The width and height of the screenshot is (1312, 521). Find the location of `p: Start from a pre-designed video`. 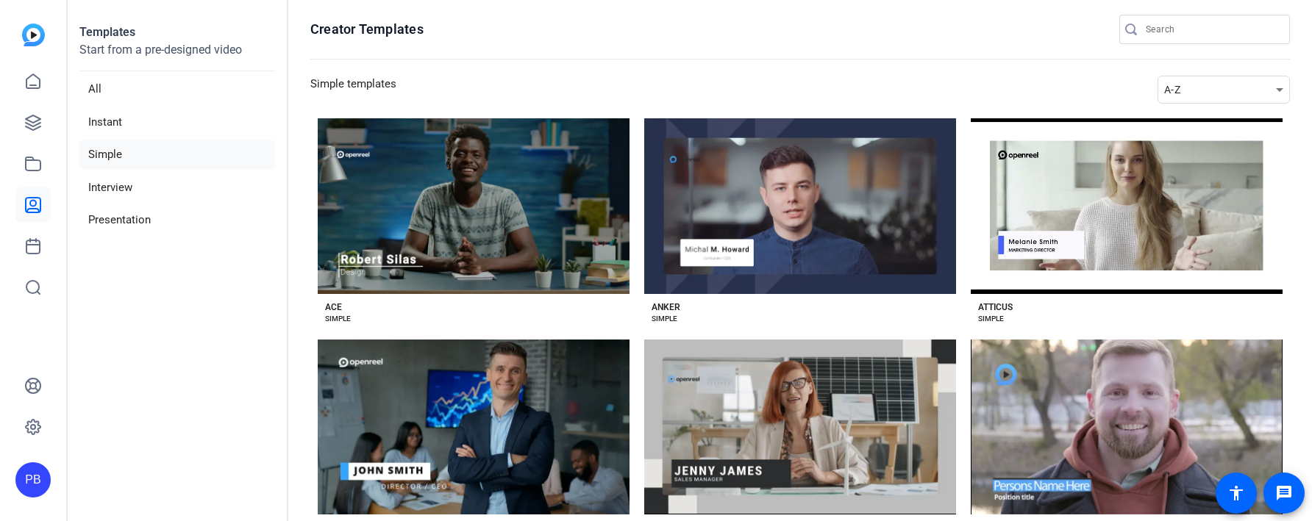

p: Start from a pre-designed video is located at coordinates (177, 56).